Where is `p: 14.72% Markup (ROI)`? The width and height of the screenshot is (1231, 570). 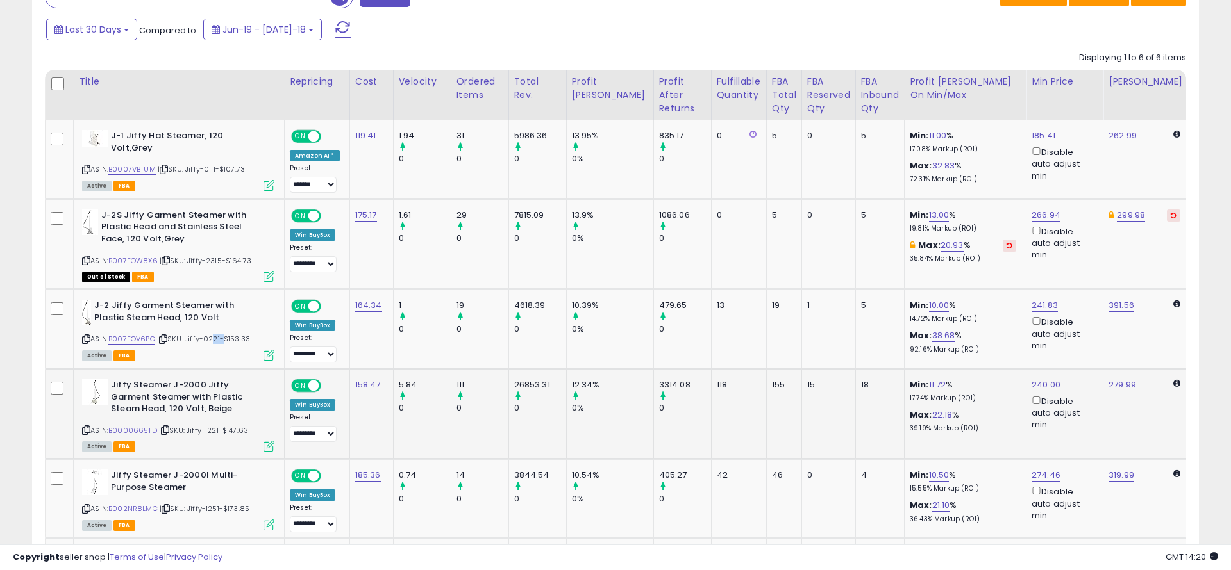
p: 14.72% Markup (ROI) is located at coordinates (963, 319).